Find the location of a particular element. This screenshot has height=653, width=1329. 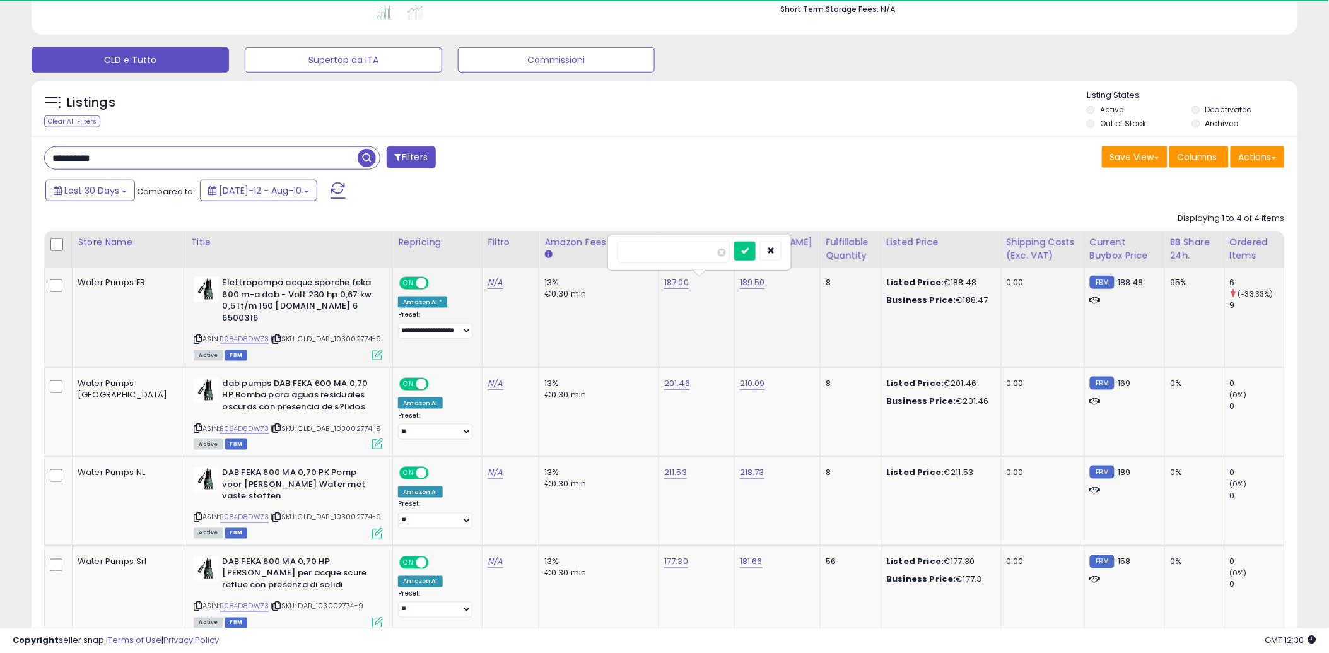

div: Shipping Costs (Exc. VAT) is located at coordinates (1043, 249).